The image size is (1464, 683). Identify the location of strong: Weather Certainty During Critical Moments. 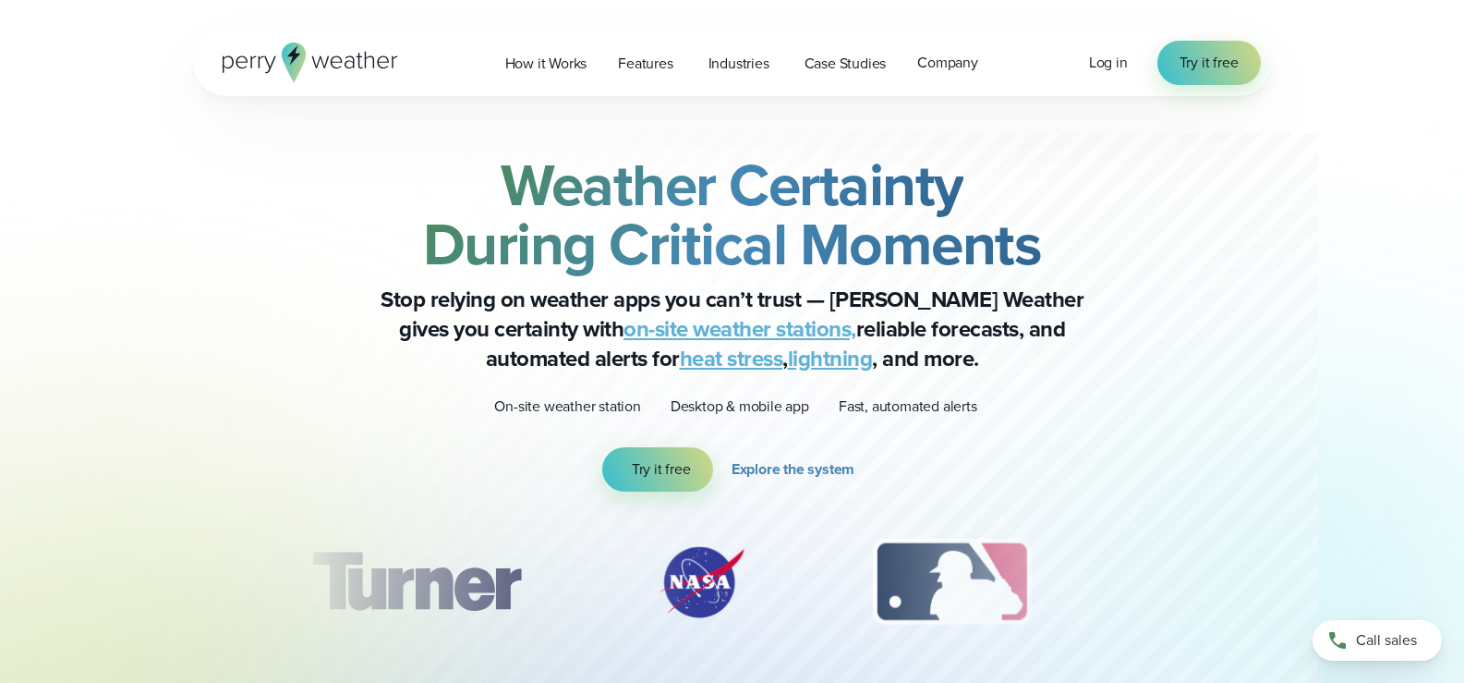
(732, 214).